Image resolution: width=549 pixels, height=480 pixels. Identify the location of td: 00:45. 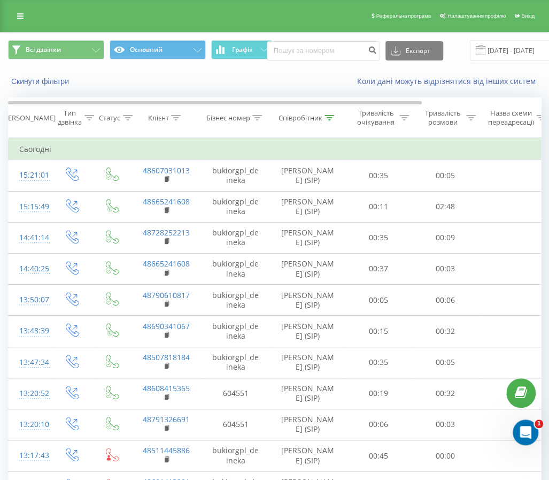
(379, 456).